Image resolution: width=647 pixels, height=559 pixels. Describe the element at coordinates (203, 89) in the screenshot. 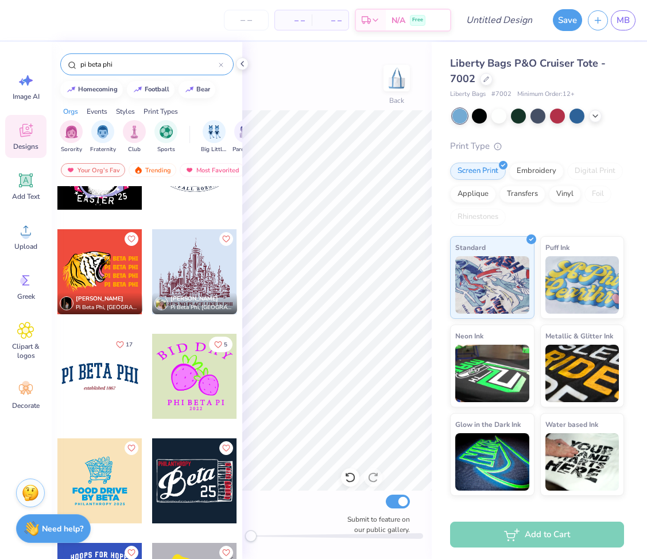

I see `div: bear` at that location.